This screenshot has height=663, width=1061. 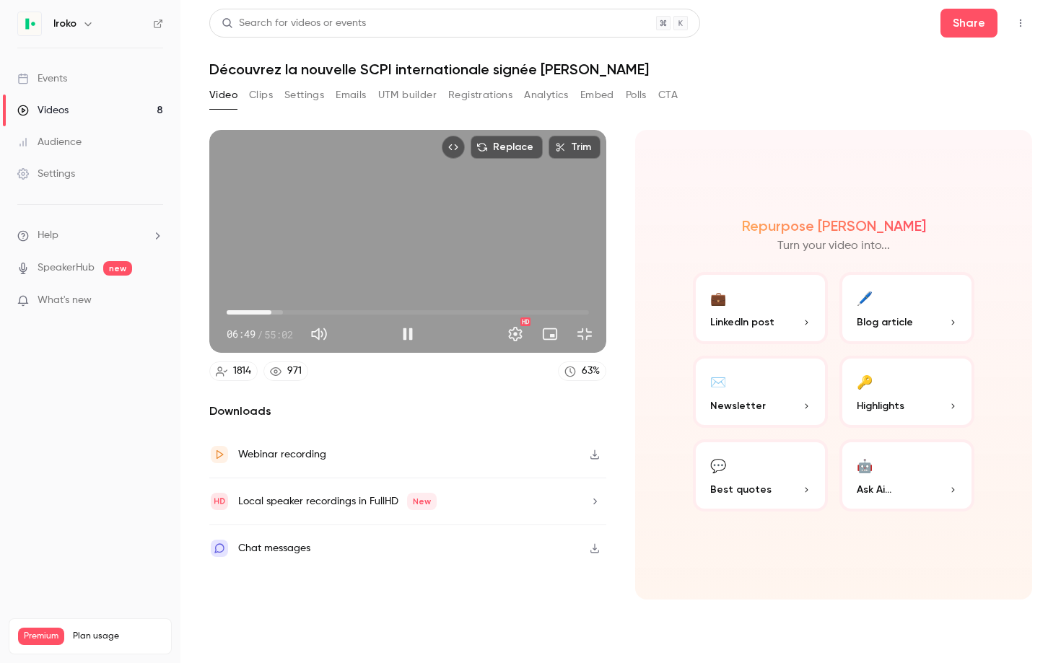 What do you see at coordinates (49, 142) in the screenshot?
I see `div: Audience` at bounding box center [49, 142].